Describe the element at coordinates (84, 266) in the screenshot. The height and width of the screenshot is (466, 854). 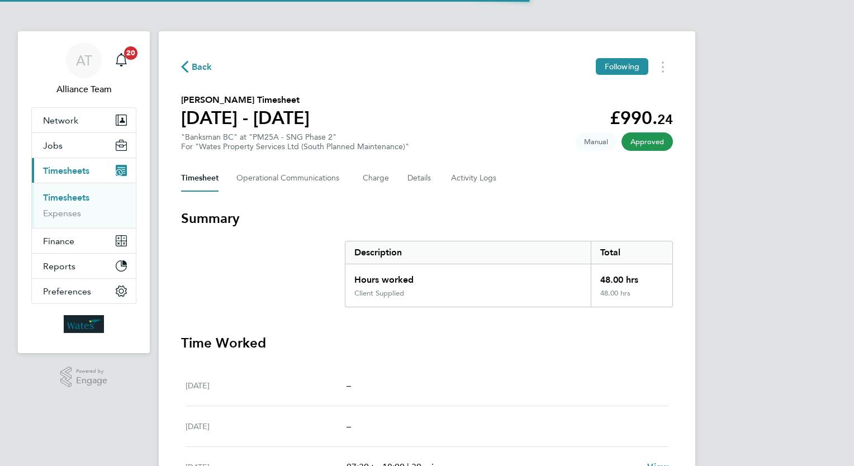
I see `button: Reports` at that location.